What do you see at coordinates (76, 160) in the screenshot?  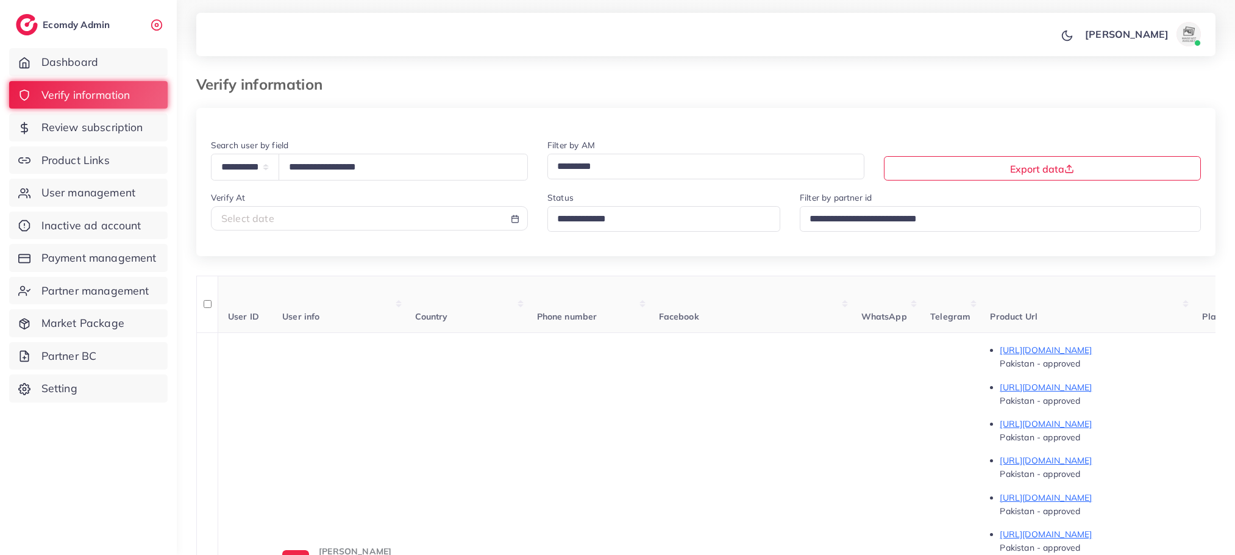 I see `span: Product Links` at bounding box center [76, 160].